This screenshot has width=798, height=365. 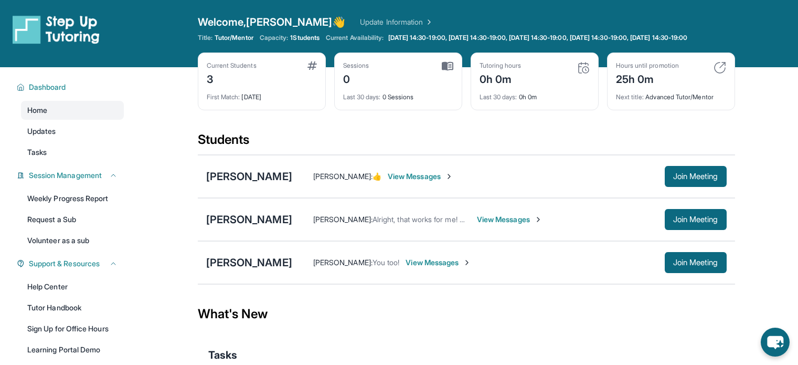 I want to click on a: Updates, so click(x=72, y=131).